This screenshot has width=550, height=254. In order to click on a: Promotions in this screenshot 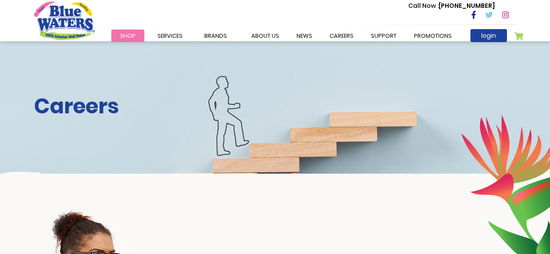, I will do `click(432, 36)`.